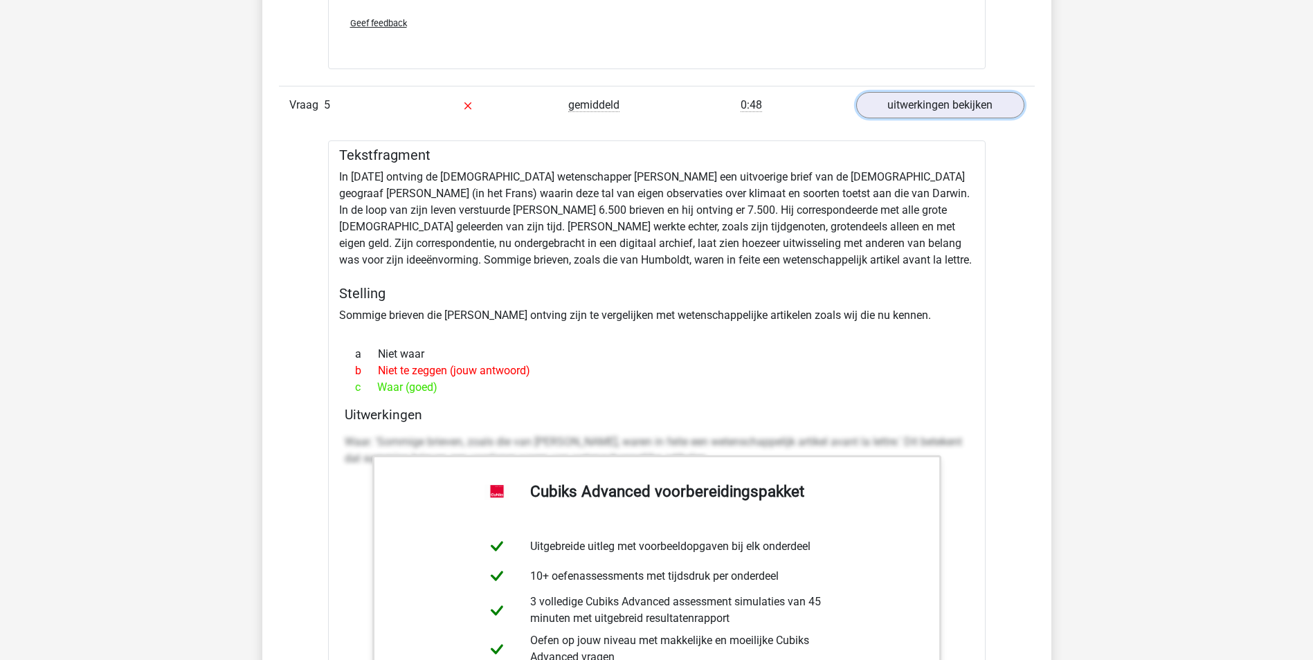 The image size is (1313, 660). I want to click on span: 5, so click(327, 105).